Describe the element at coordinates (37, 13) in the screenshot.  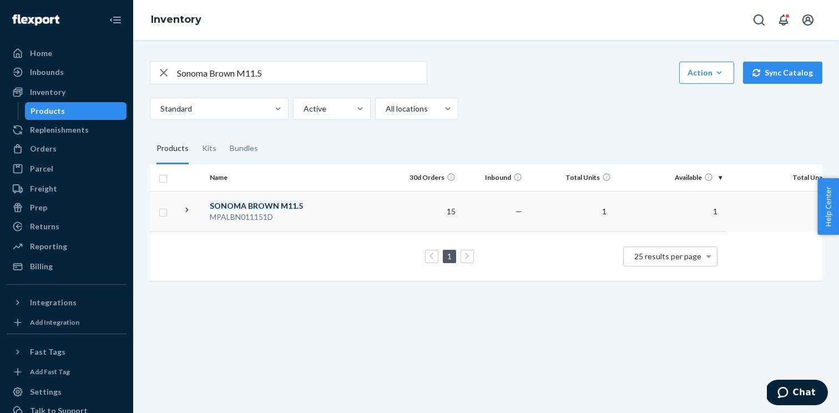
I see `span: Chat` at that location.